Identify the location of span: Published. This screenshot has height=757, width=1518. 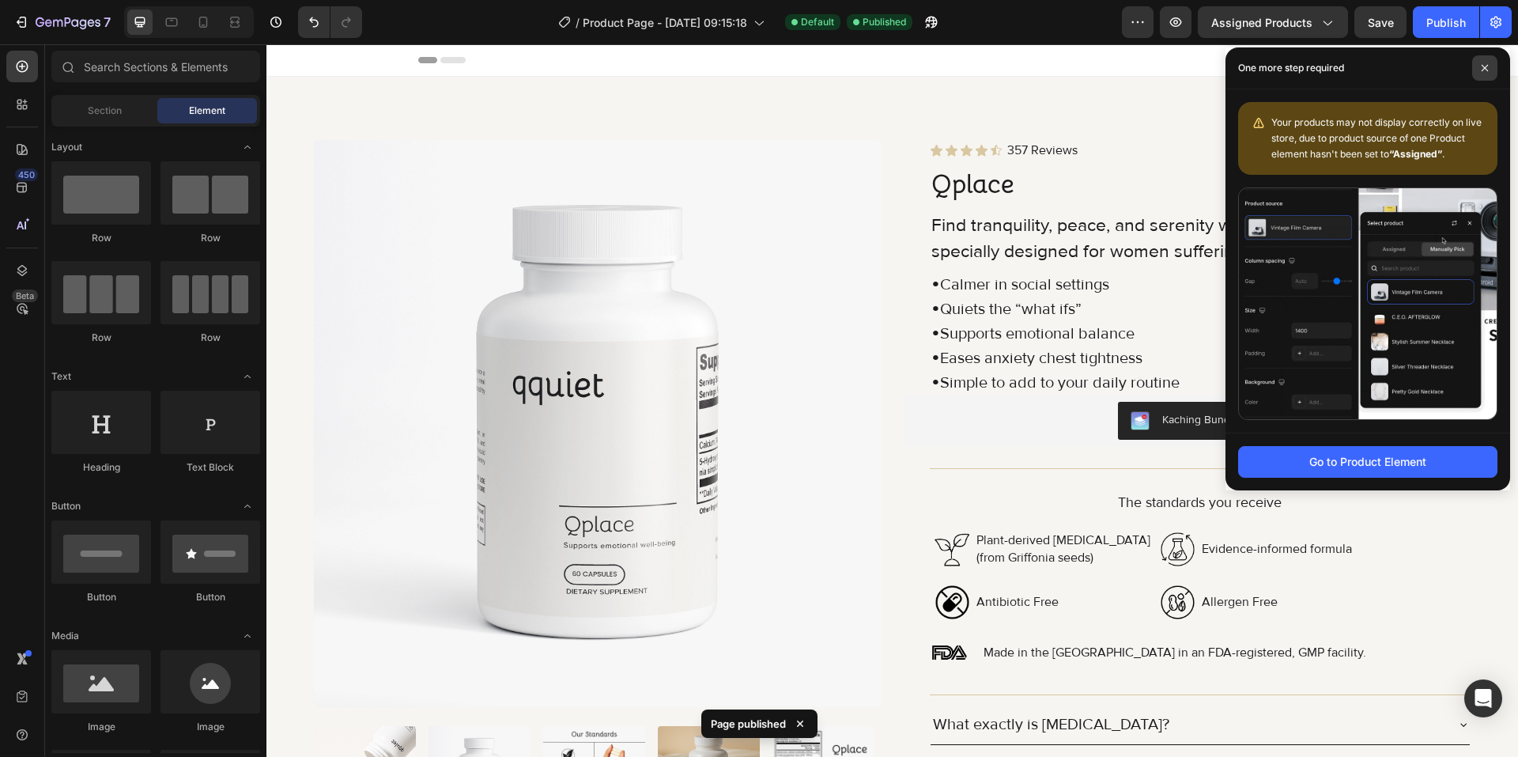
(884, 22).